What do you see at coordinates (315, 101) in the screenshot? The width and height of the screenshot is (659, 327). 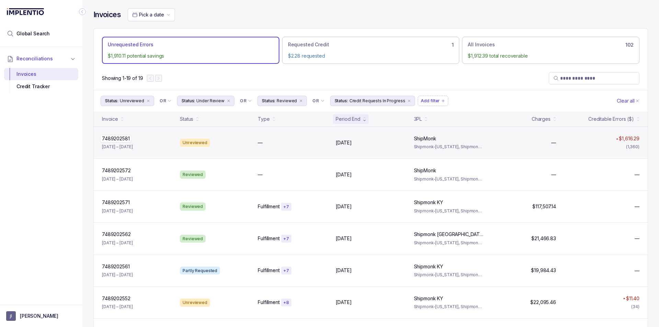 I see `p: OR` at bounding box center [315, 101].